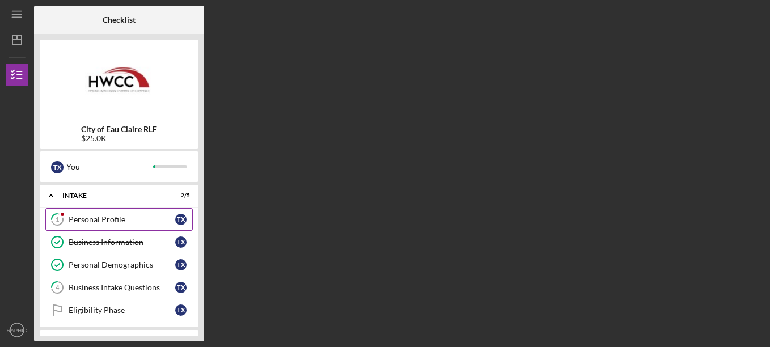 The height and width of the screenshot is (347, 770). Describe the element at coordinates (119, 310) in the screenshot. I see `a: Eligibility PhaseTX` at that location.